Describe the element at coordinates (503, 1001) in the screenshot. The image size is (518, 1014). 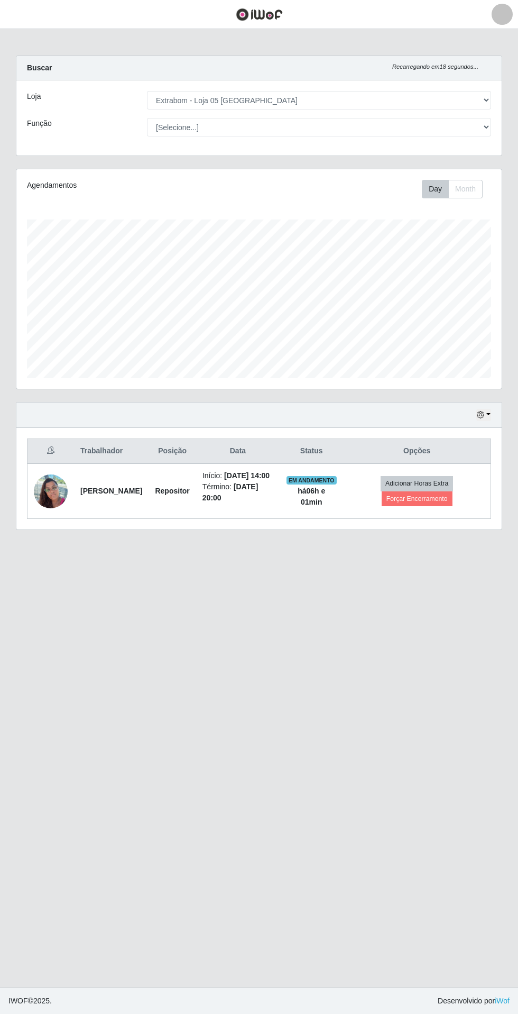
I see `a: iWof` at that location.